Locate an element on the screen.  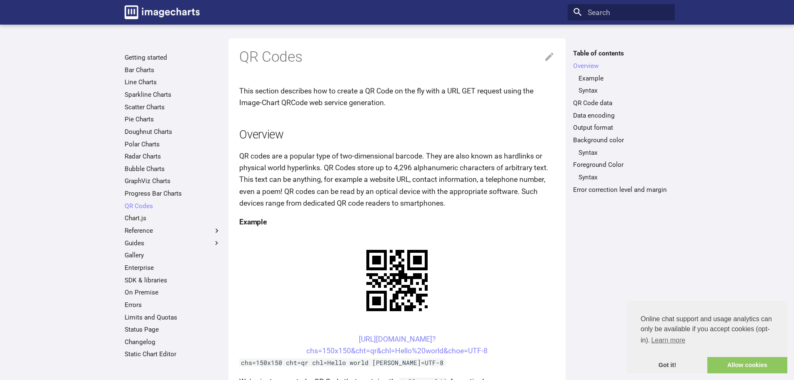
a: Sparkline Charts is located at coordinates (173, 95).